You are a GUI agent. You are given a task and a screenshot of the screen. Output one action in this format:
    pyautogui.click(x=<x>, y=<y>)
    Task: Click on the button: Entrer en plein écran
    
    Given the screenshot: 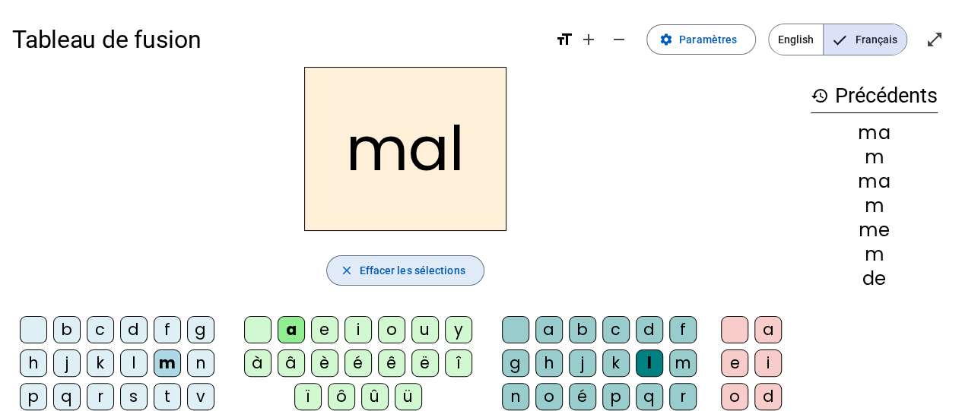 What is the action you would take?
    pyautogui.click(x=935, y=40)
    